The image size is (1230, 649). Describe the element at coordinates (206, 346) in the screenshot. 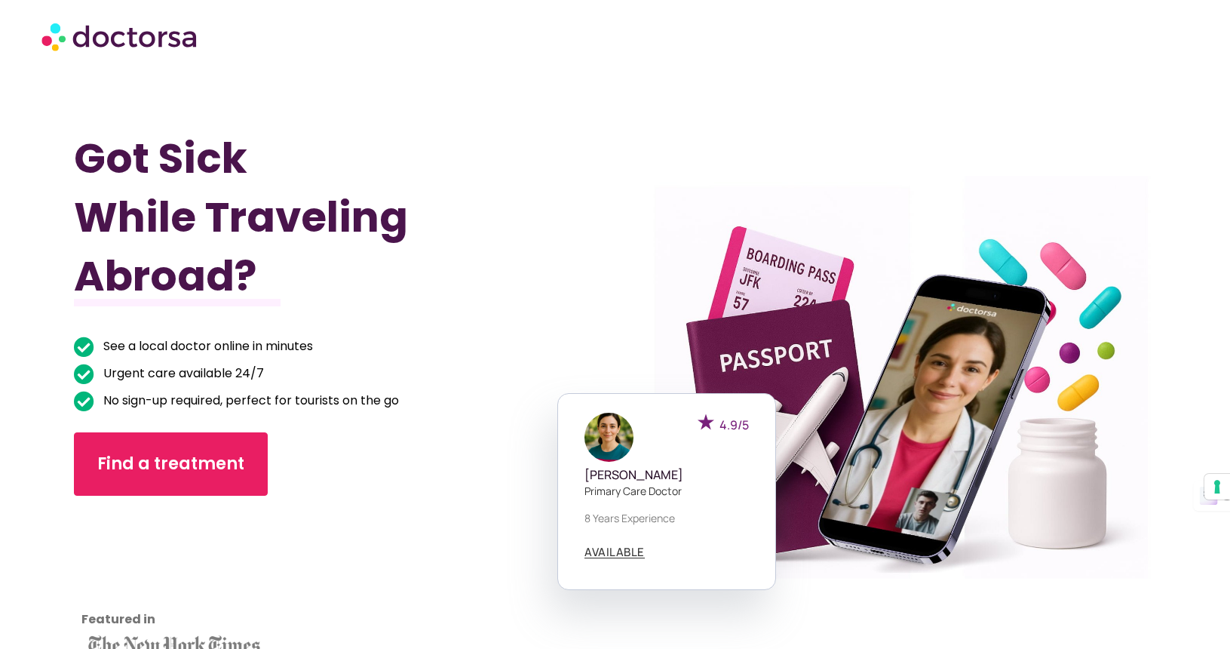

I see `span: See a local doctor online in minutes` at that location.